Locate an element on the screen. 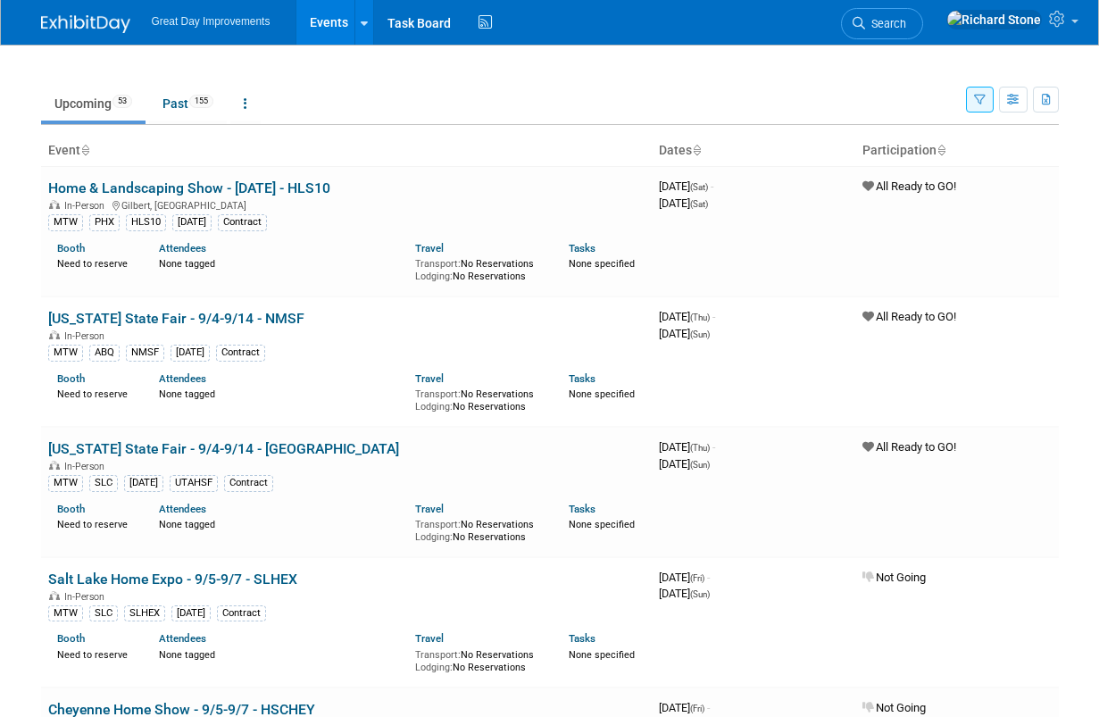 This screenshot has width=1099, height=717. a: Past155 is located at coordinates (187, 104).